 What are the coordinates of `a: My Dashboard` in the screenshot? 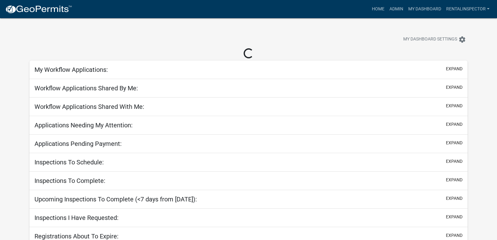 It's located at (424, 9).